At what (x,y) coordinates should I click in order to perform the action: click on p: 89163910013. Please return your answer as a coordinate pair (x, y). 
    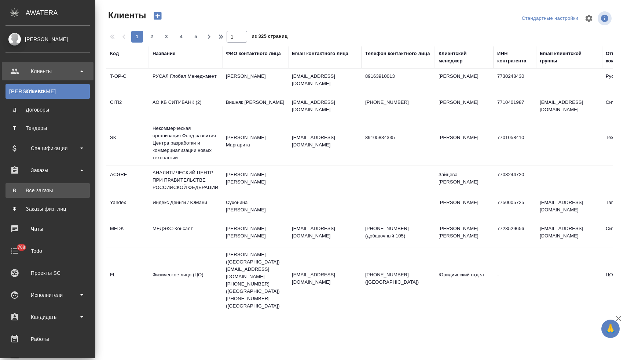
    Looking at the image, I should click on (398, 76).